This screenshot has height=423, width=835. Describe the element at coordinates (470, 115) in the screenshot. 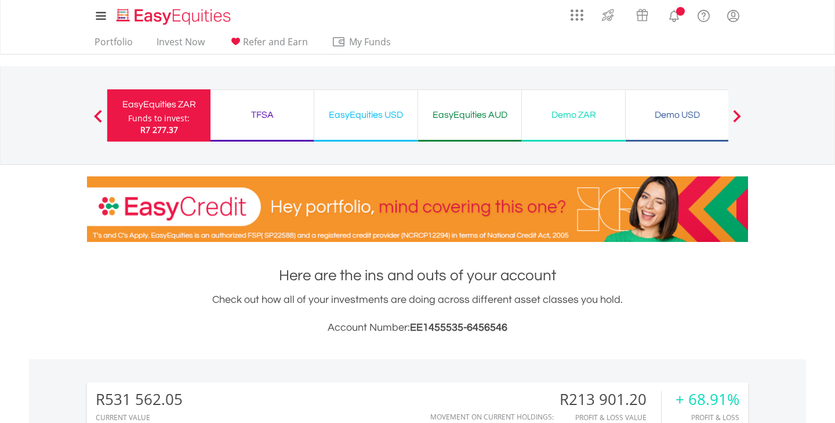

I see `div: EasyEquities AUD` at that location.